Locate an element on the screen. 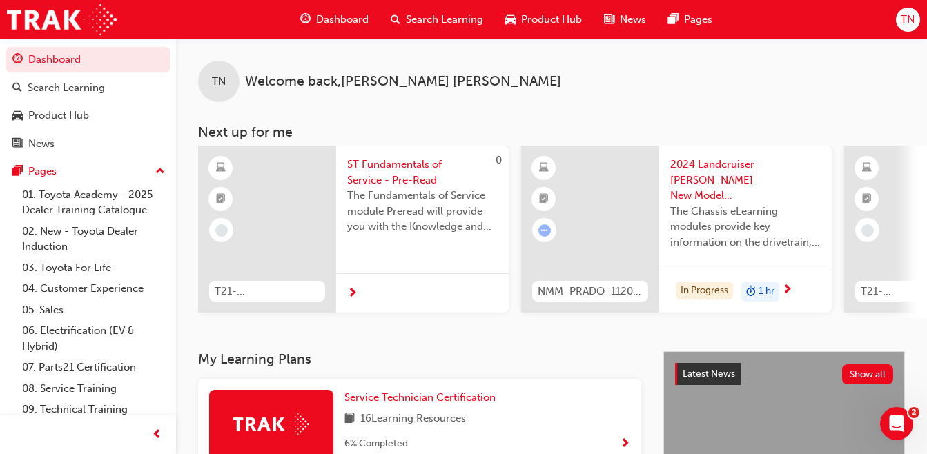 This screenshot has width=927, height=454. a: car-iconProduct Hub is located at coordinates (543, 19).